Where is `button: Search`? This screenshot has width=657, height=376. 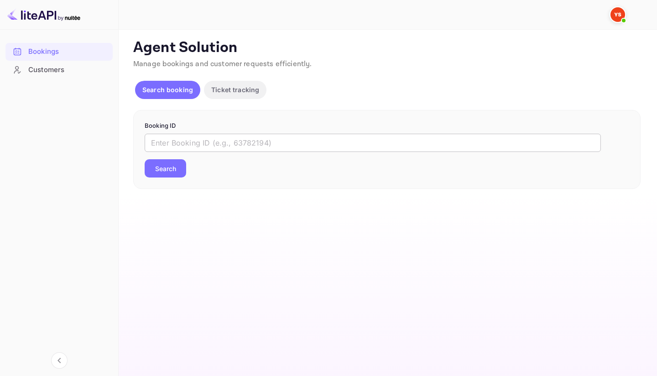
button: Search is located at coordinates (165, 168).